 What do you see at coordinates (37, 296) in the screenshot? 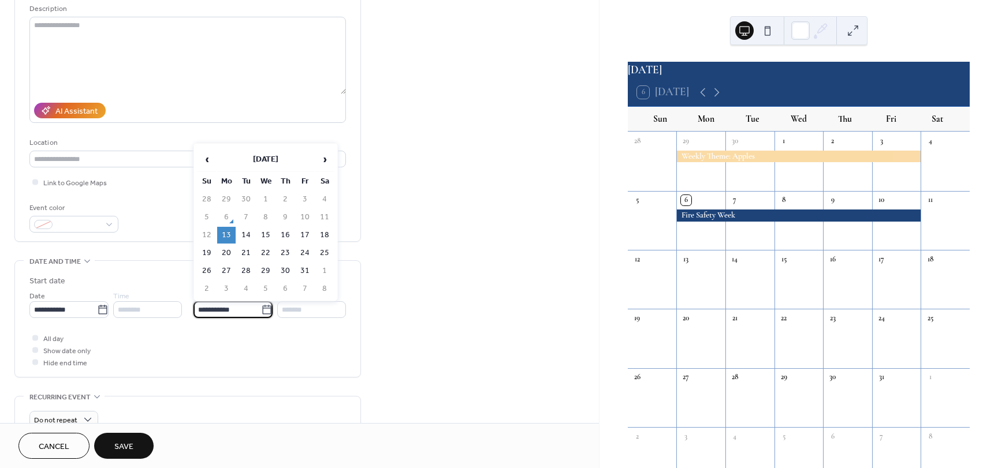
I see `span: Date` at bounding box center [37, 296].